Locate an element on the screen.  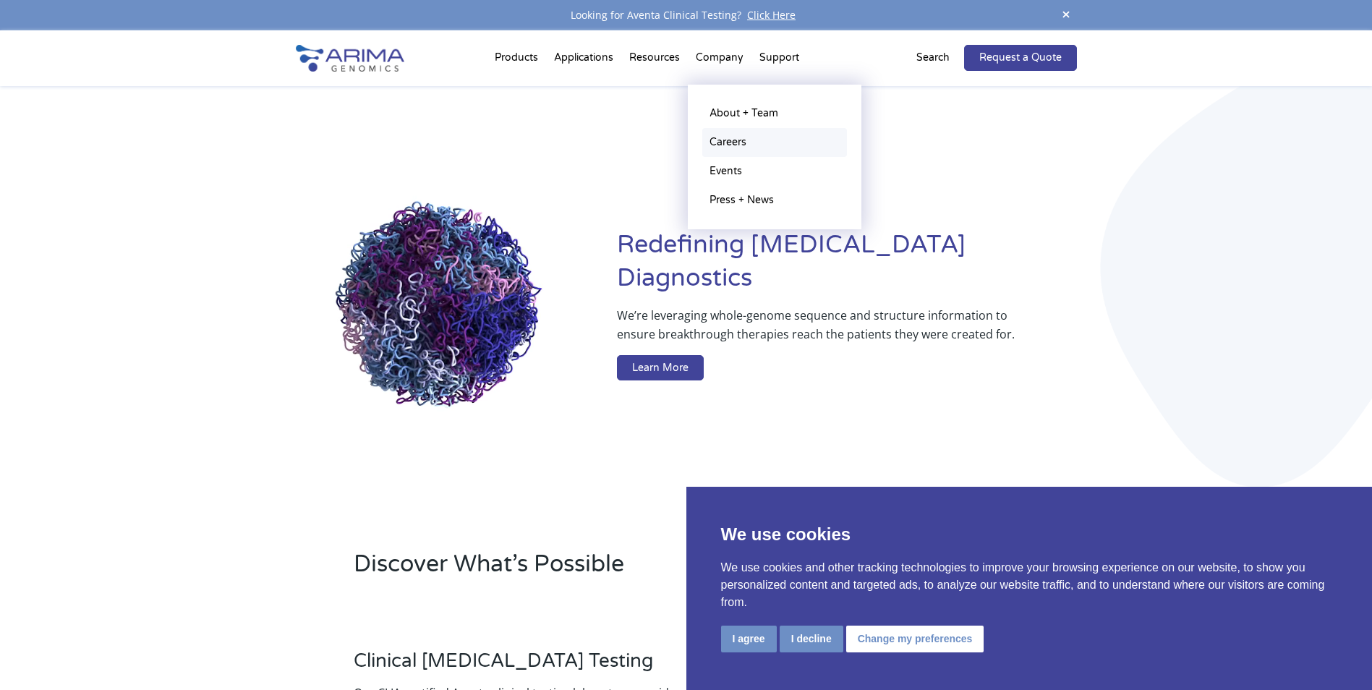
img: Arima-Genomics-logo is located at coordinates (350, 58).